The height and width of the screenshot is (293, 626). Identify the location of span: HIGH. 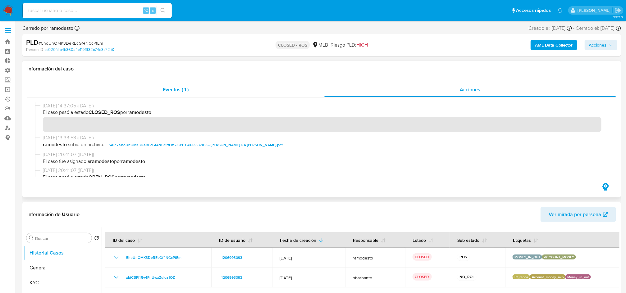
(362, 45).